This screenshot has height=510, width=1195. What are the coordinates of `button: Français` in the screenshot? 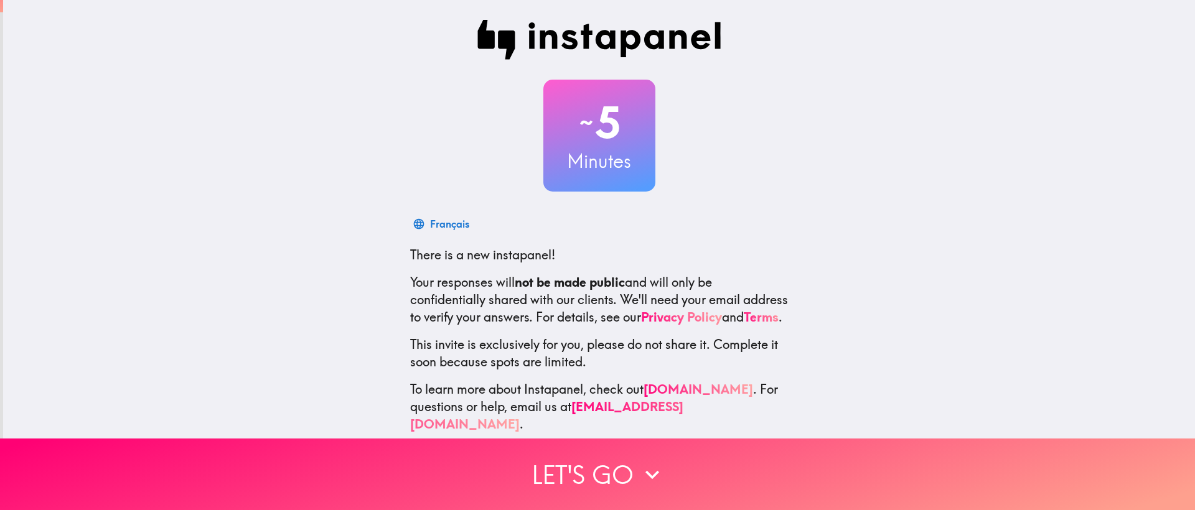 It's located at (442, 224).